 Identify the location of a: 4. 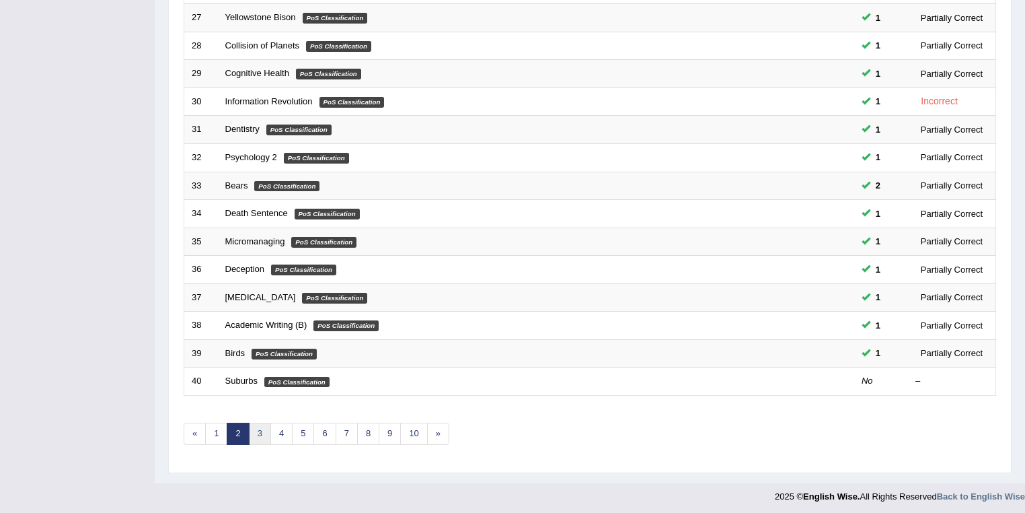
(281, 433).